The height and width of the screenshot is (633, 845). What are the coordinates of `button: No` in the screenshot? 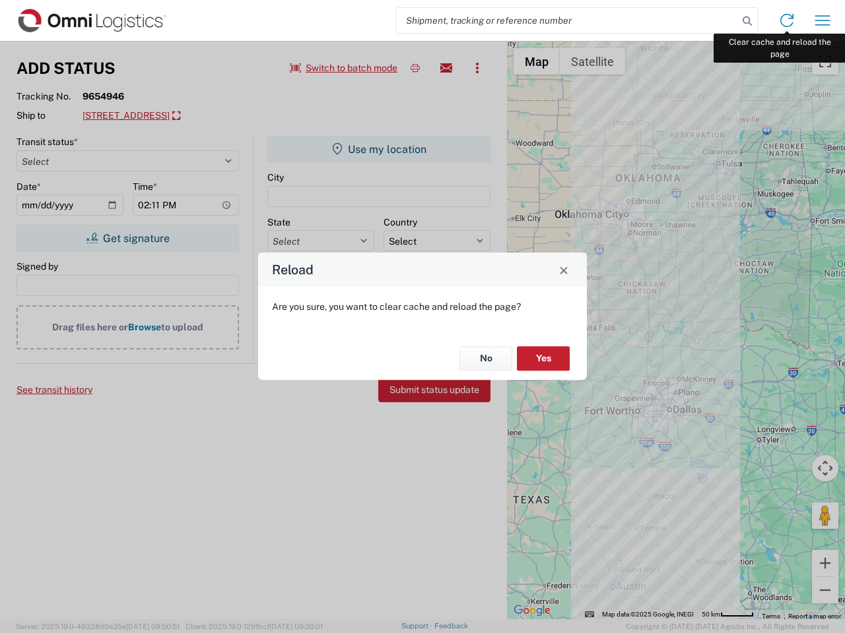 It's located at (486, 358).